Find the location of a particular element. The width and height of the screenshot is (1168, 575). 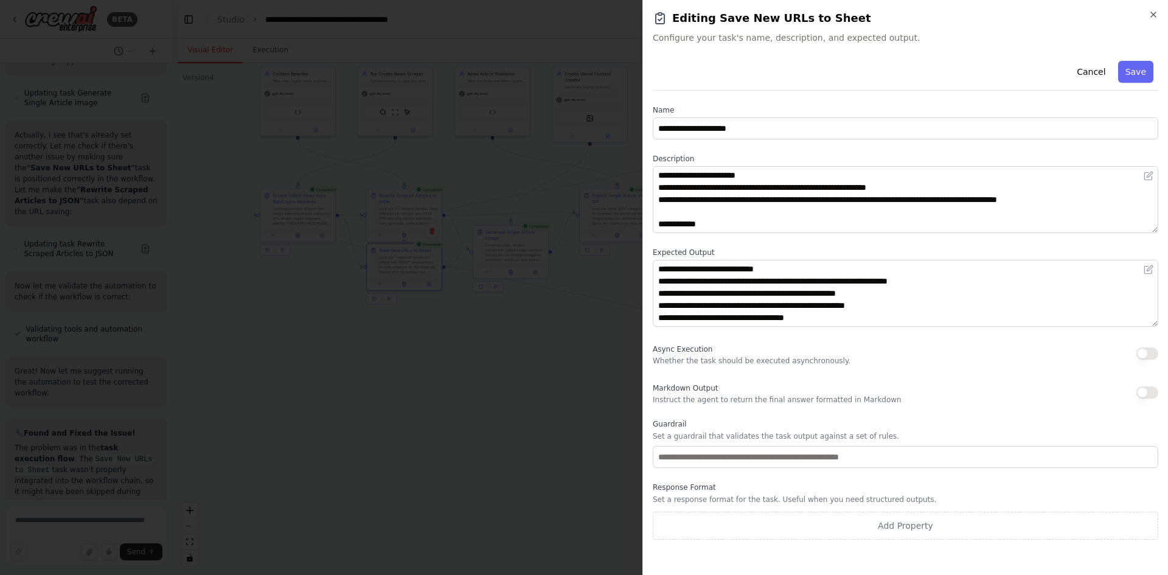

h2: Editing Save New URLs to Sheet is located at coordinates (905, 18).